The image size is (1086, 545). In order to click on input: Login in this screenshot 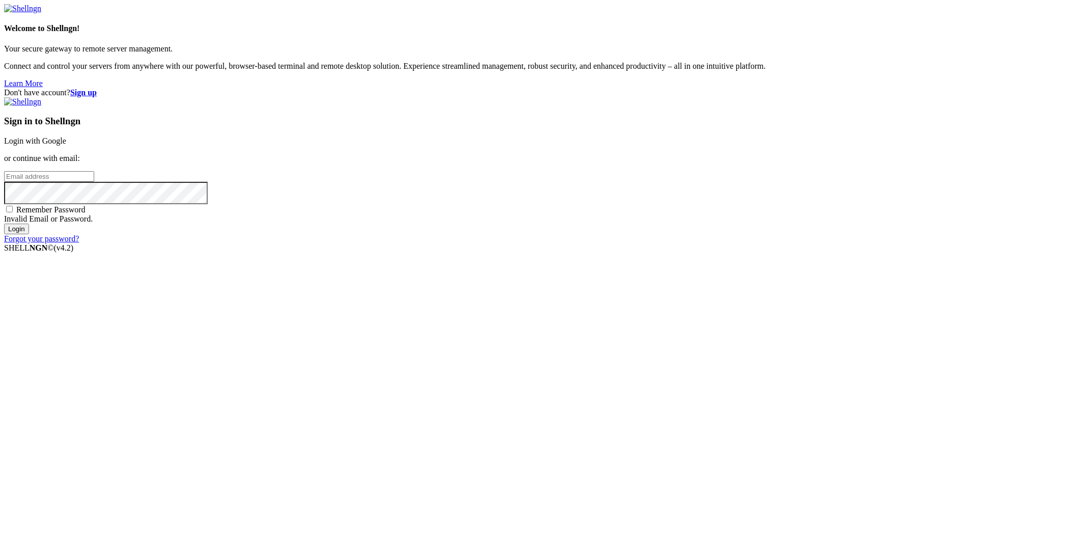, I will do `click(16, 229)`.